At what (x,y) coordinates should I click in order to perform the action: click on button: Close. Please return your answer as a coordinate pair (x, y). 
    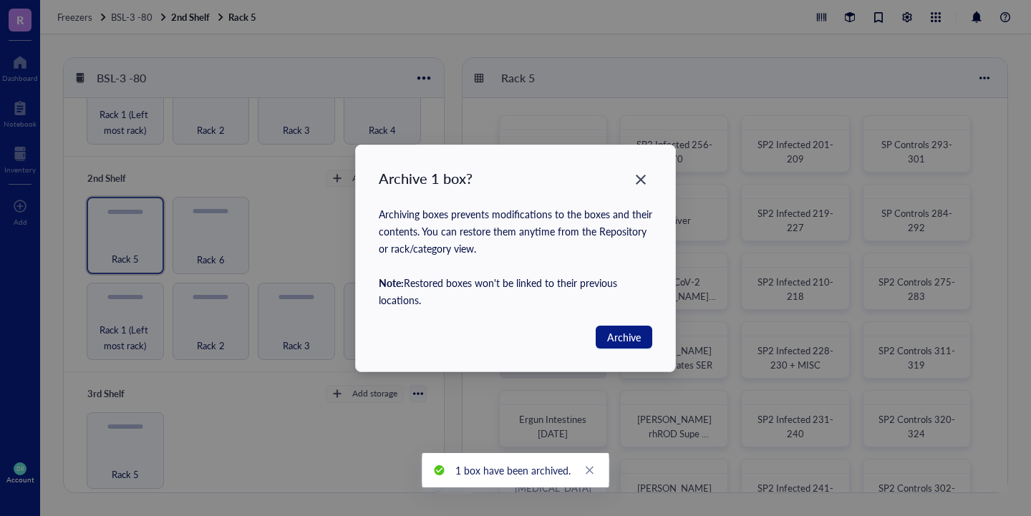
    Looking at the image, I should click on (641, 180).